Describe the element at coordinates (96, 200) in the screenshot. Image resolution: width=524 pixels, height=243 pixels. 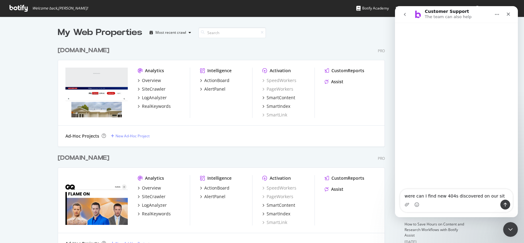
I see `img: www.gq.com.au` at that location.